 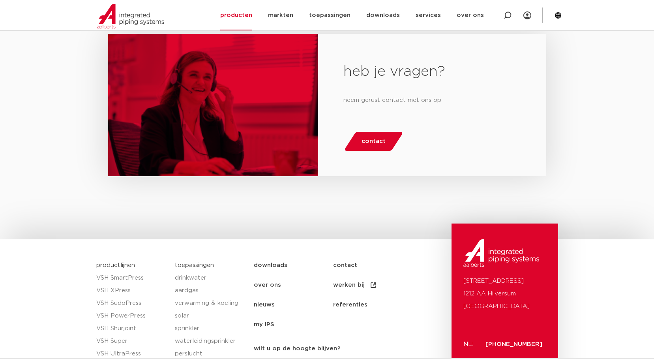 I want to click on strong: wilt u op de hoogte blijven?, so click(x=297, y=348).